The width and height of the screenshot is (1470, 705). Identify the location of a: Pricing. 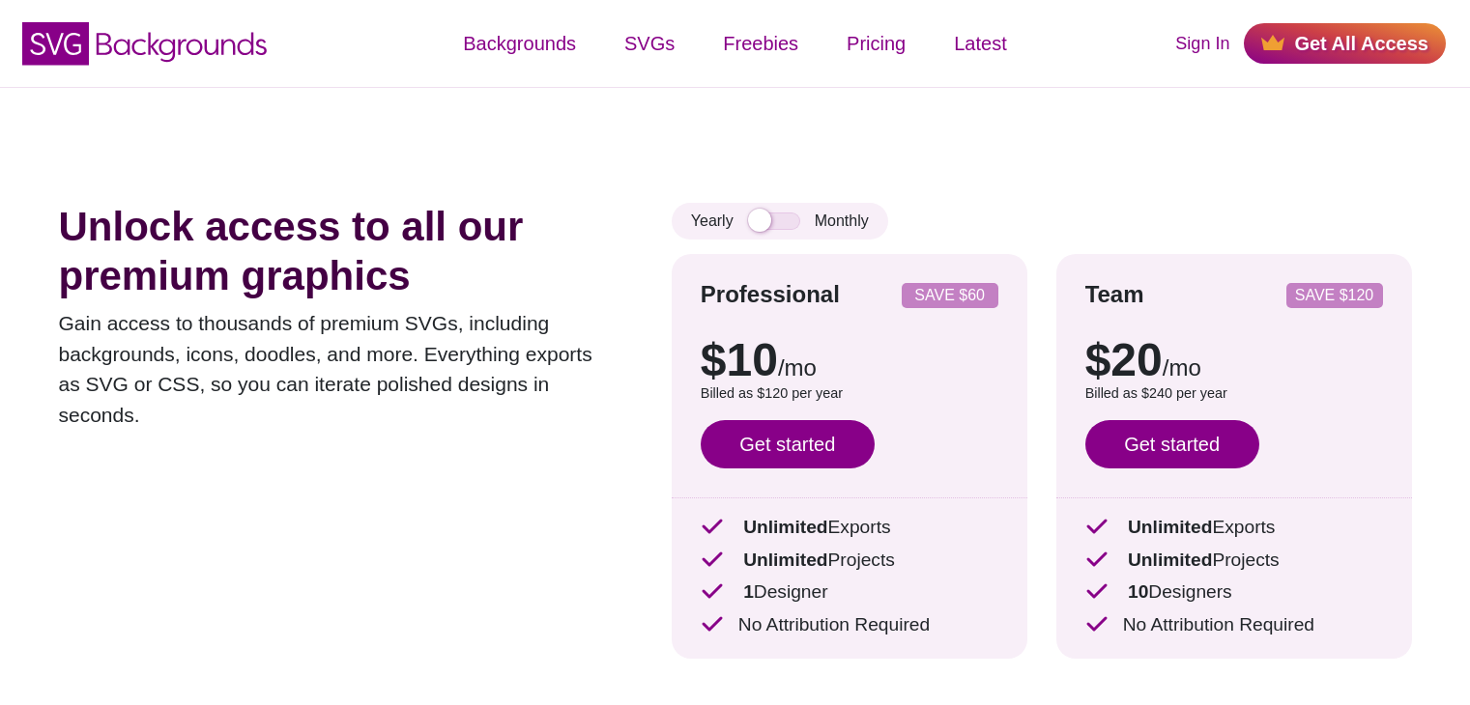
(875, 43).